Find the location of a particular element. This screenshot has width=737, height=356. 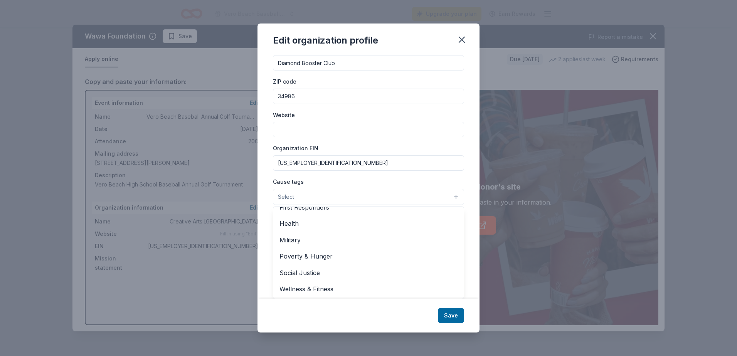

span: Military is located at coordinates (369, 240).